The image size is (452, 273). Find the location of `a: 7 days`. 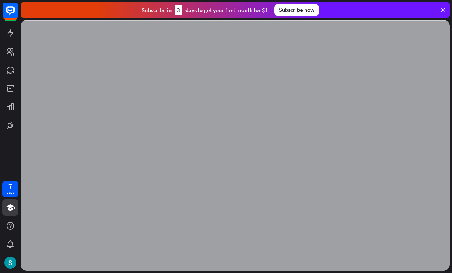

a: 7 days is located at coordinates (10, 189).